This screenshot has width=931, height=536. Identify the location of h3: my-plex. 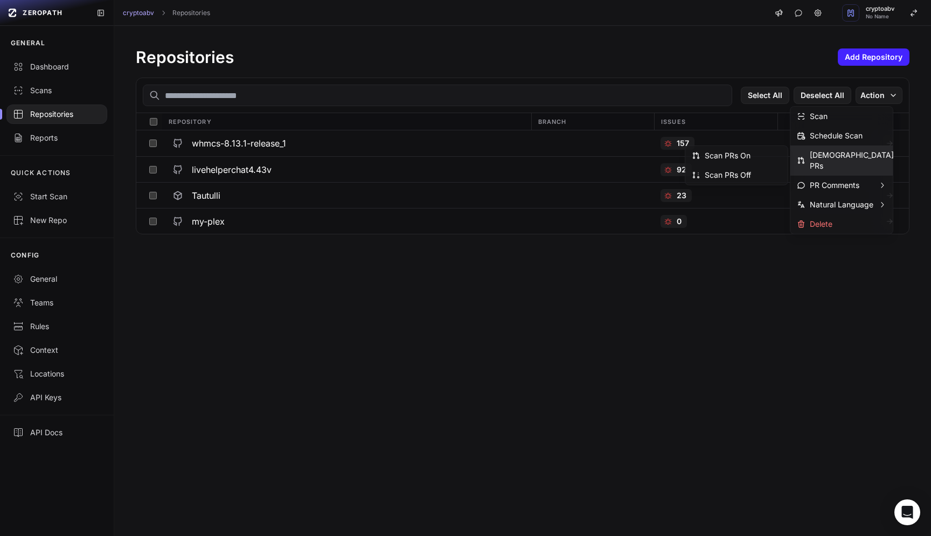
(208, 221).